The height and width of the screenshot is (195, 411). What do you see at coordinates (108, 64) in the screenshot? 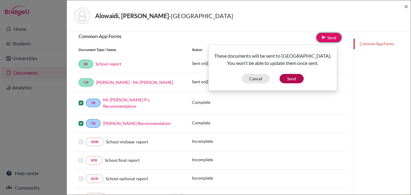
I see `a: School report` at bounding box center [108, 64].